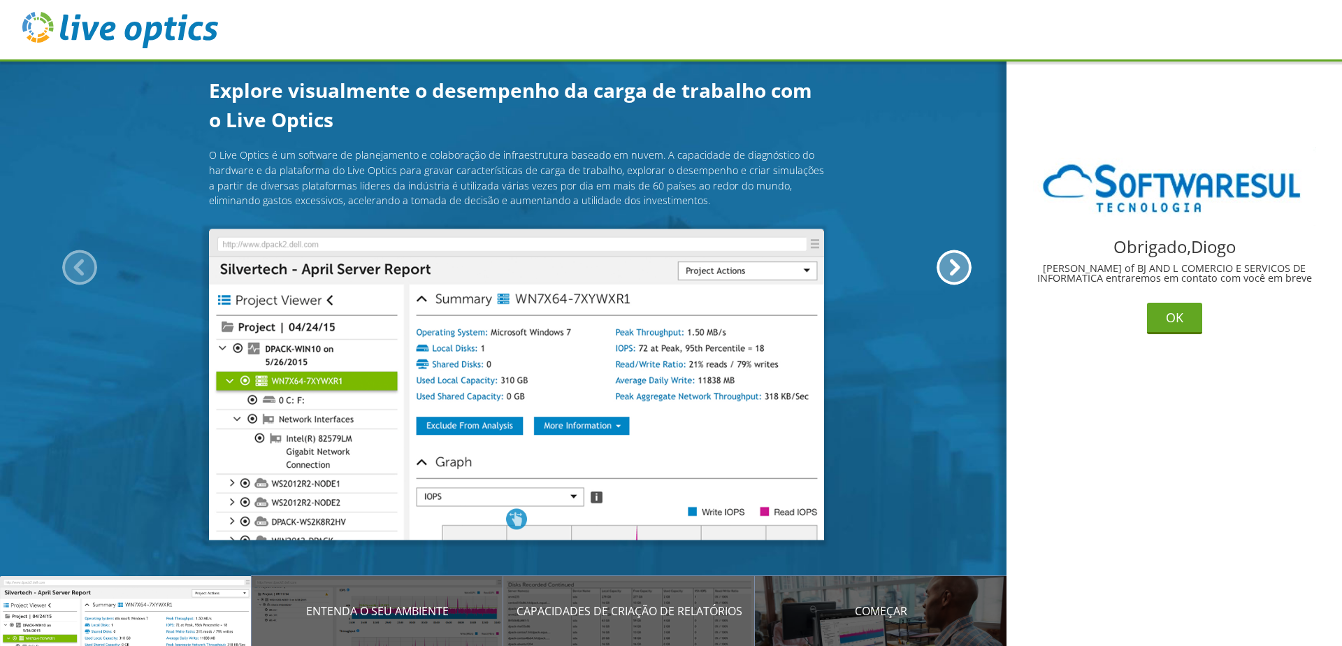 The width and height of the screenshot is (1342, 646). Describe the element at coordinates (629, 611) in the screenshot. I see `p: Capacidades de criação de relatórios` at that location.